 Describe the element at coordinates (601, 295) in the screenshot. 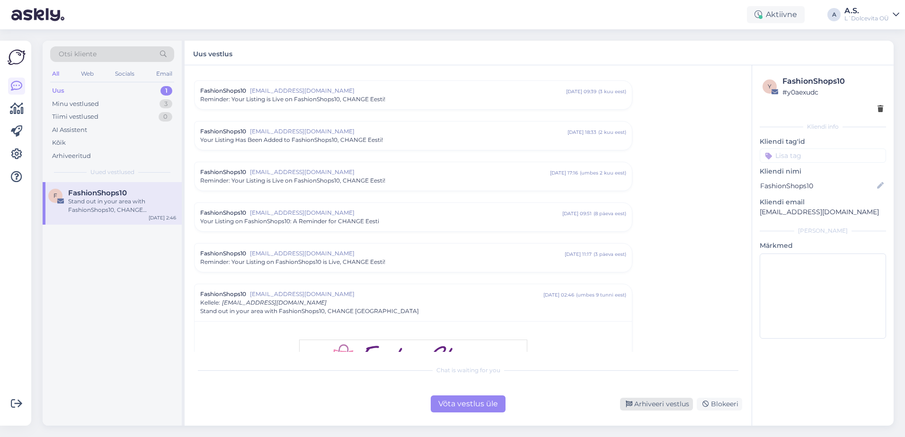

I see `div: ( umbes 9 tunni eest )` at that location.